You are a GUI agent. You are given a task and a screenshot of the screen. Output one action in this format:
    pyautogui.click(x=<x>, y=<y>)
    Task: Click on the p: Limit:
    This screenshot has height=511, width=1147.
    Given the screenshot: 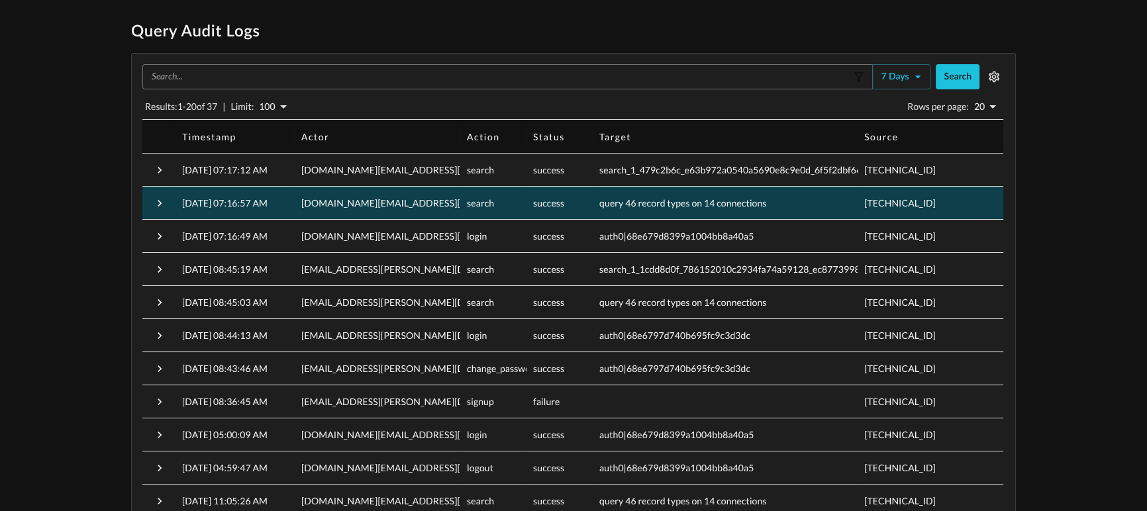 What is the action you would take?
    pyautogui.click(x=242, y=107)
    